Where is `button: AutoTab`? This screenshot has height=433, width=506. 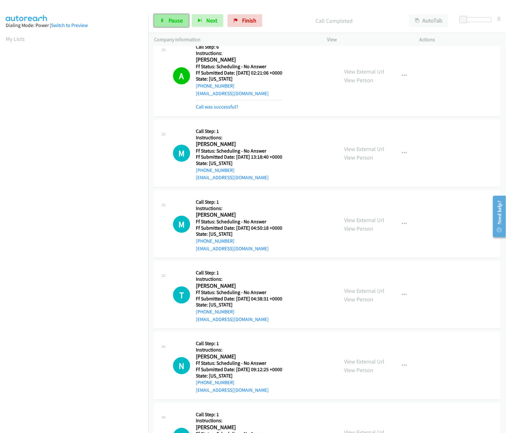
button: AutoTab is located at coordinates (429, 21).